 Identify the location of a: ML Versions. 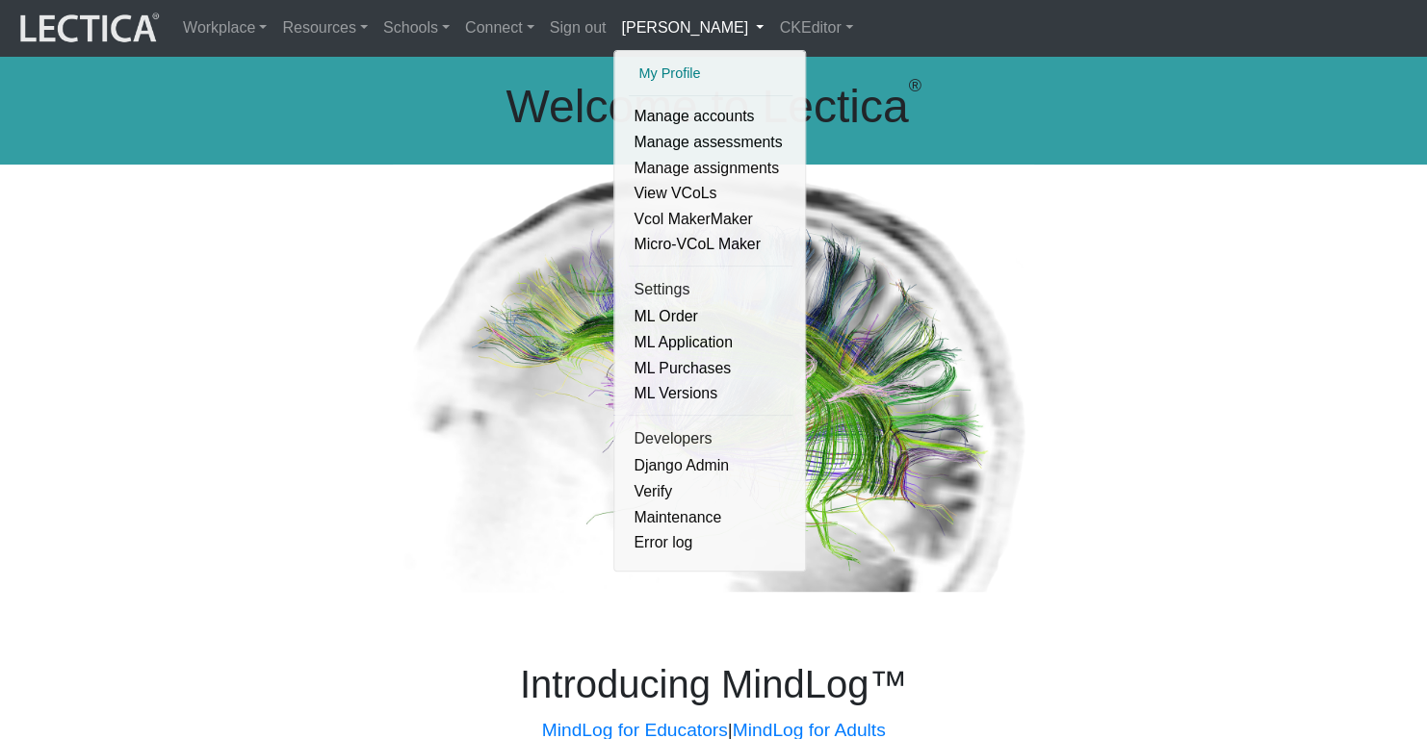
(711, 394).